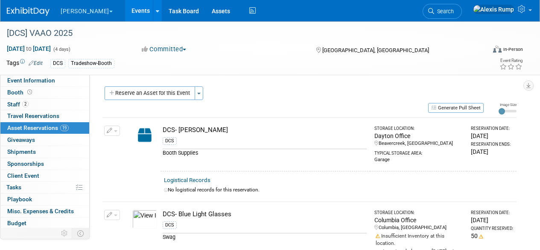 Image resolution: width=540 pixels, height=250 pixels. I want to click on div: Event Format, so click(485, 51).